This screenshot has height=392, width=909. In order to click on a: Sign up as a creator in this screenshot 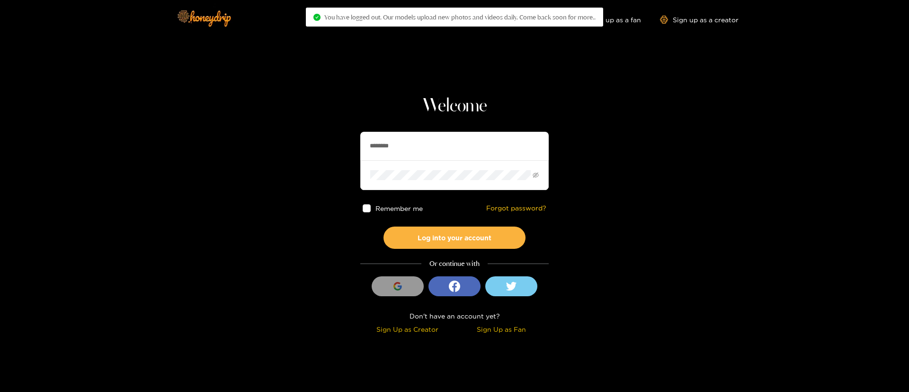, I will do `click(699, 19)`.